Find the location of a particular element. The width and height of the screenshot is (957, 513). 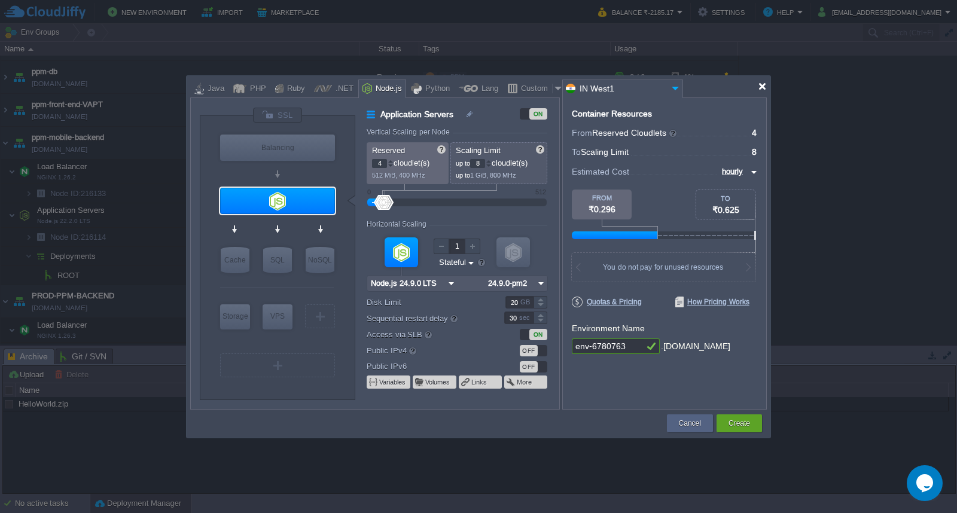

label: Sequential restart delay is located at coordinates (427, 318).